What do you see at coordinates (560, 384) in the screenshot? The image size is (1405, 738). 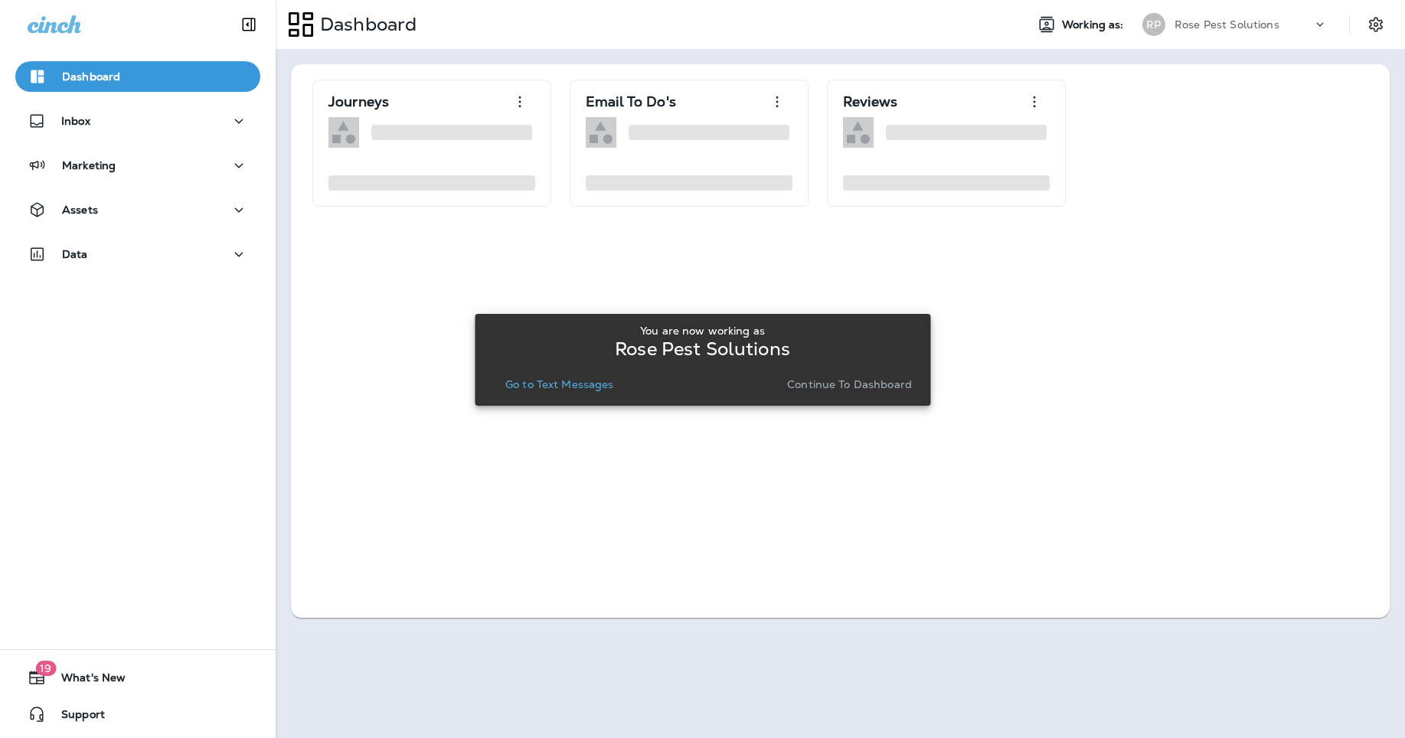 I see `button: Go to Text Messages` at bounding box center [560, 384].